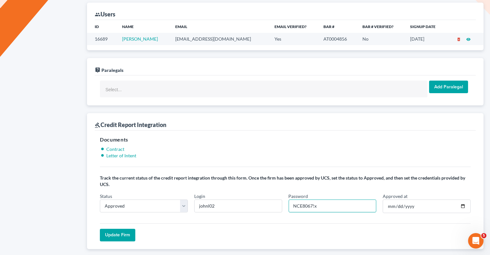 This screenshot has width=490, height=255. Describe the element at coordinates (98, 125) in the screenshot. I see `i: gavel` at that location.